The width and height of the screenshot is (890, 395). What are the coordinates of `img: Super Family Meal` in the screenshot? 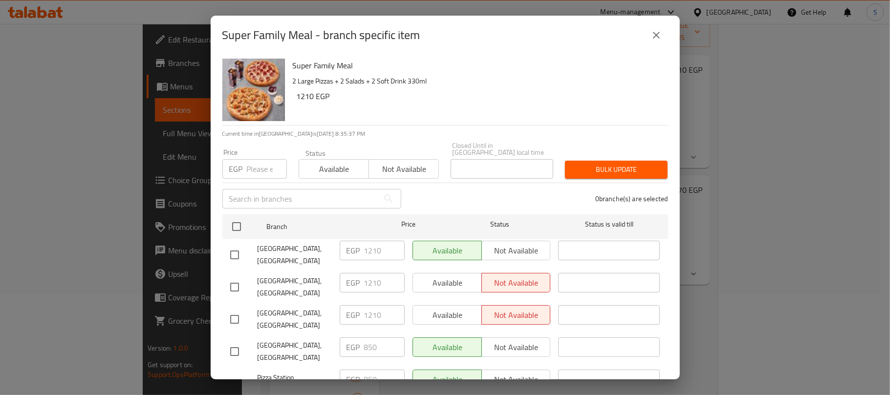 It's located at (254, 90).